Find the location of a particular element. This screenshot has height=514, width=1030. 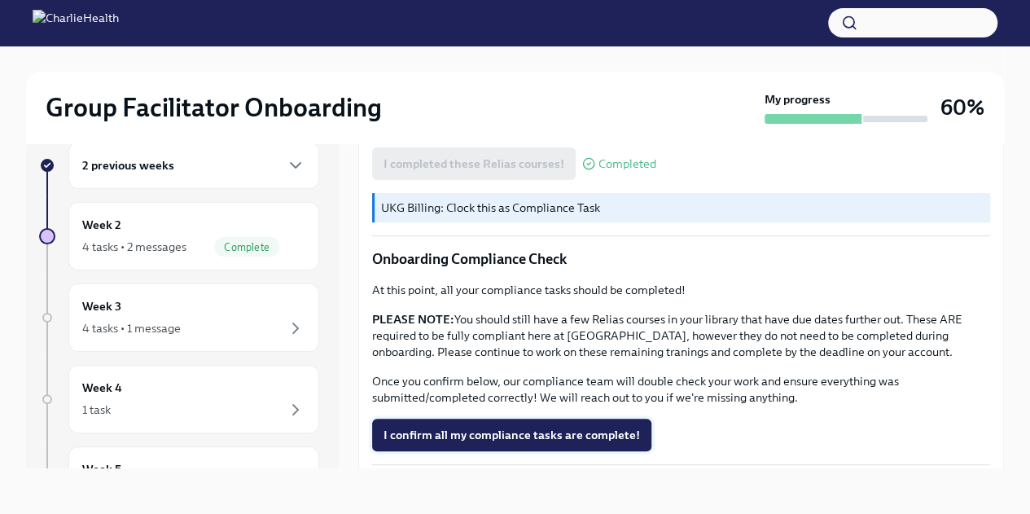

h6: Week 5 is located at coordinates (102, 469).